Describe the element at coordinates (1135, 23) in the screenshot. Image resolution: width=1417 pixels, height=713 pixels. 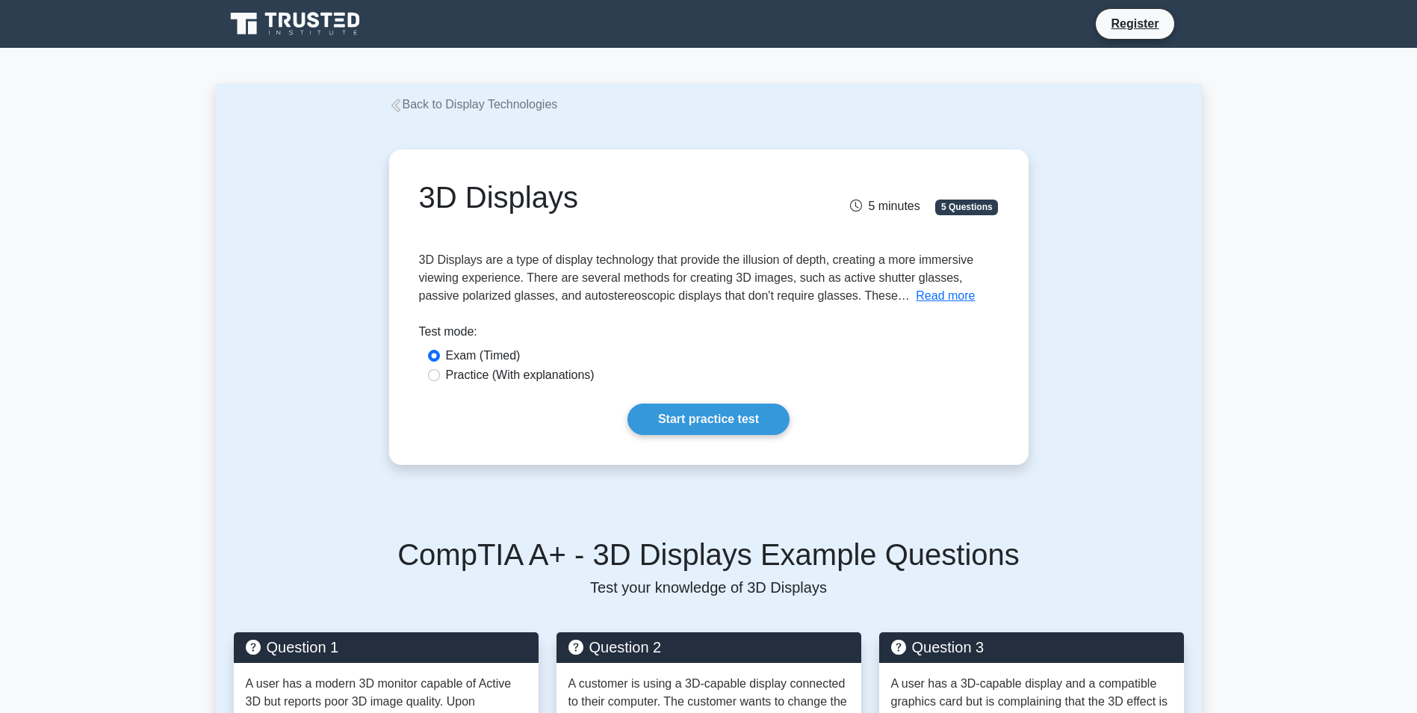
I see `a: Register` at that location.